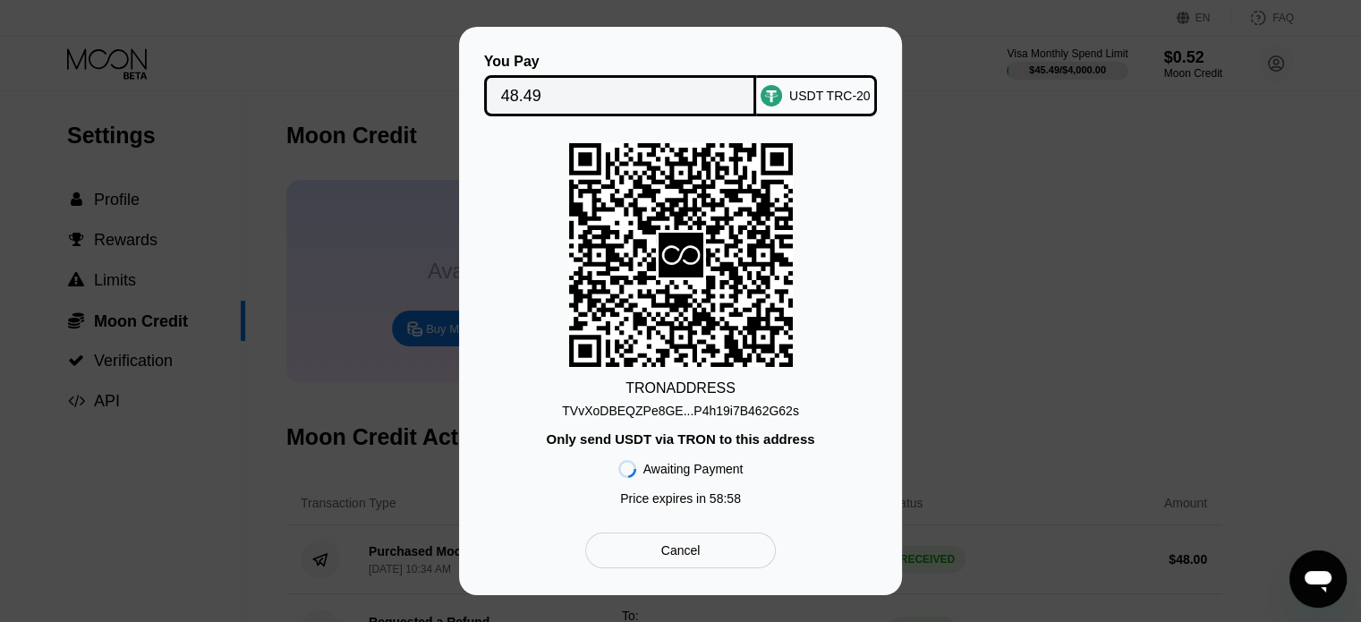  What do you see at coordinates (830, 96) in the screenshot?
I see `div: USDT TRC-20` at bounding box center [830, 96].